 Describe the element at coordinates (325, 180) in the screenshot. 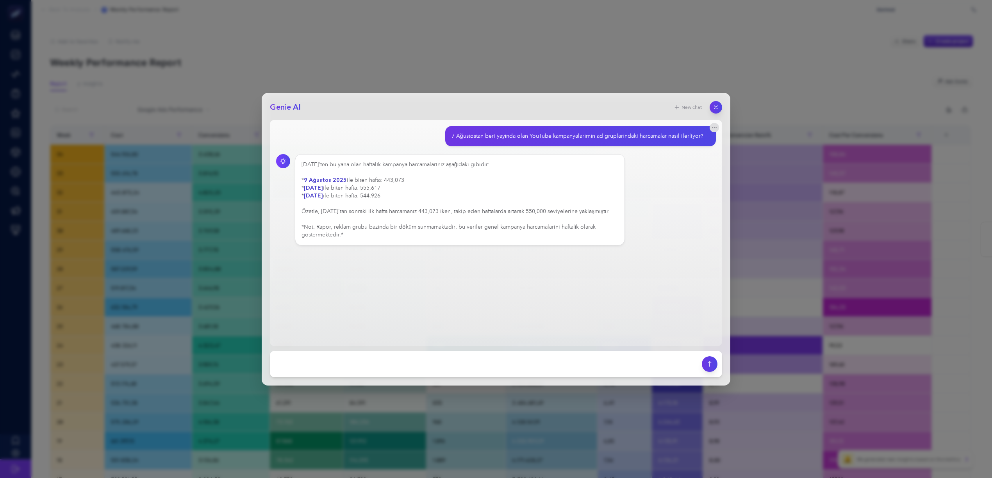

I see `strong: 9 Ağustos 2025` at that location.